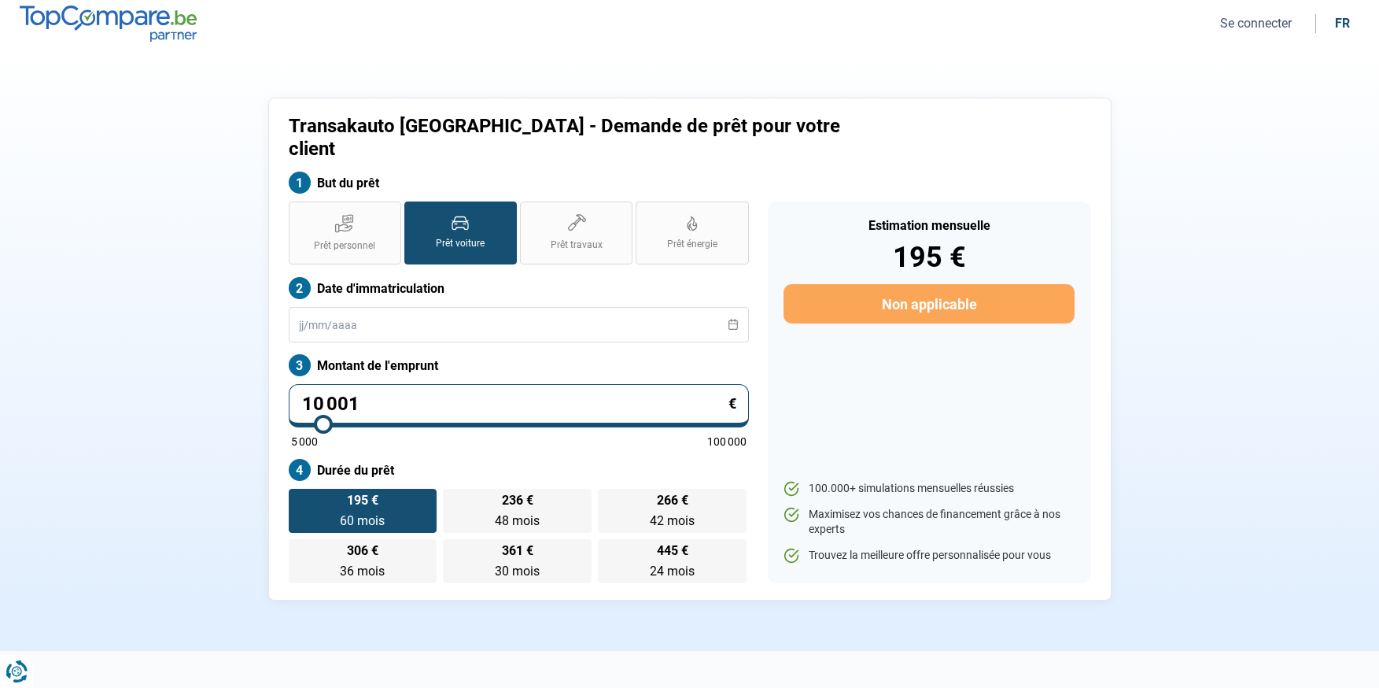 The height and width of the screenshot is (688, 1379). I want to click on div: 195 €, so click(928, 257).